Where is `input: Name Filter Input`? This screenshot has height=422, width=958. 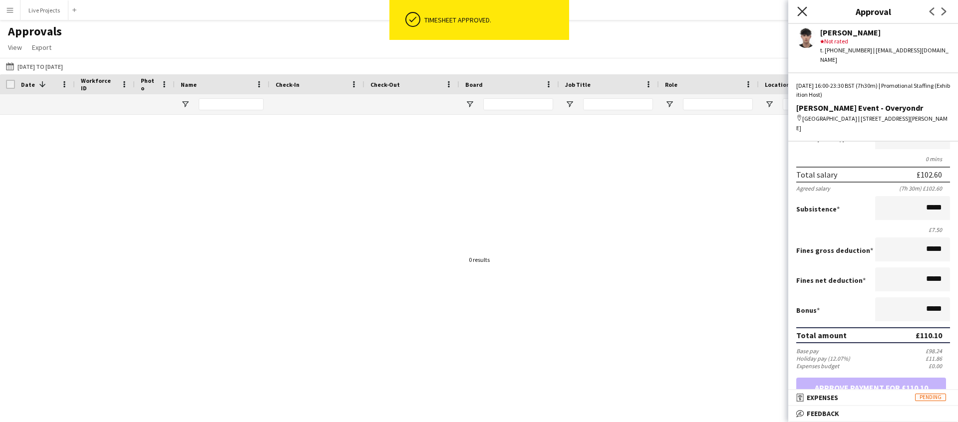
input: Name Filter Input is located at coordinates (231, 104).